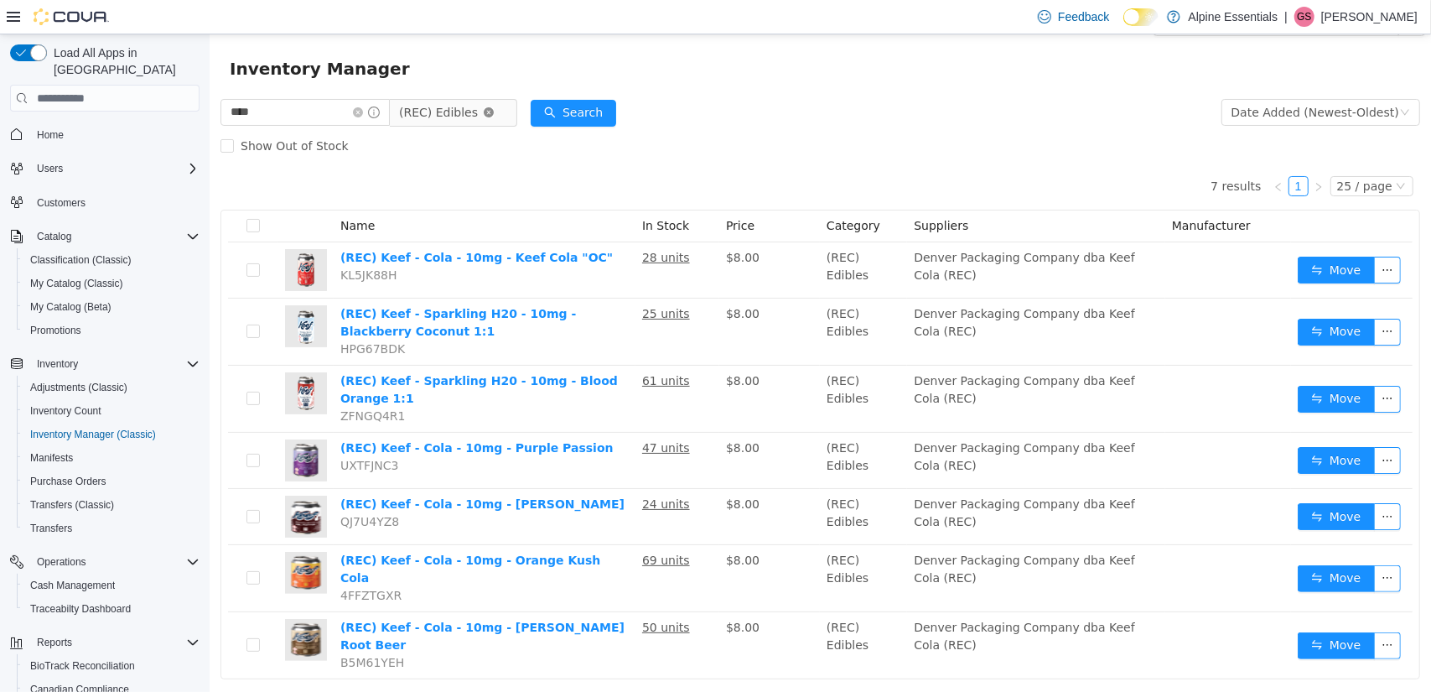 This screenshot has height=692, width=1431. I want to click on span: My Catalog (Beta), so click(112, 307).